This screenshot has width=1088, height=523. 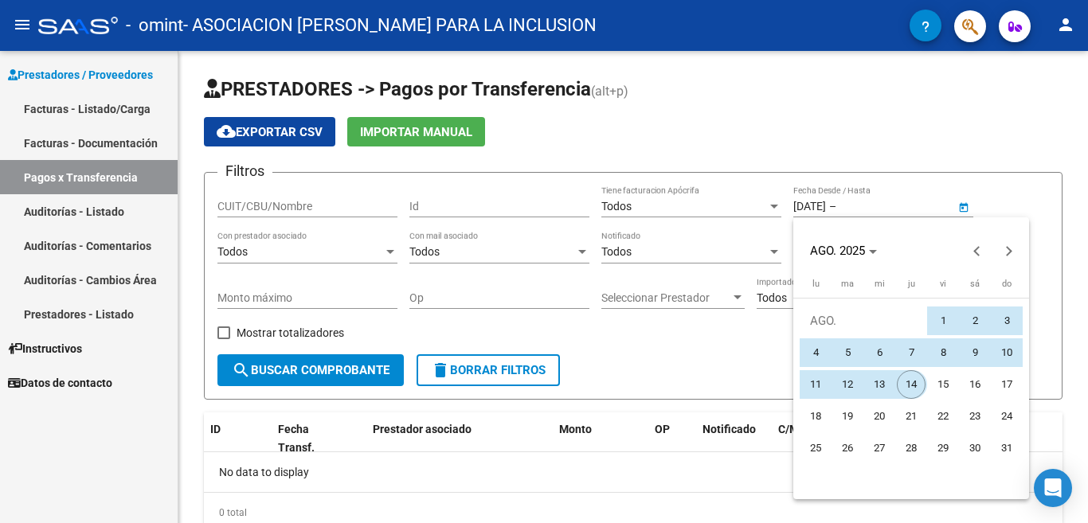 I want to click on button: 21 de agosto de 2025, so click(x=911, y=417).